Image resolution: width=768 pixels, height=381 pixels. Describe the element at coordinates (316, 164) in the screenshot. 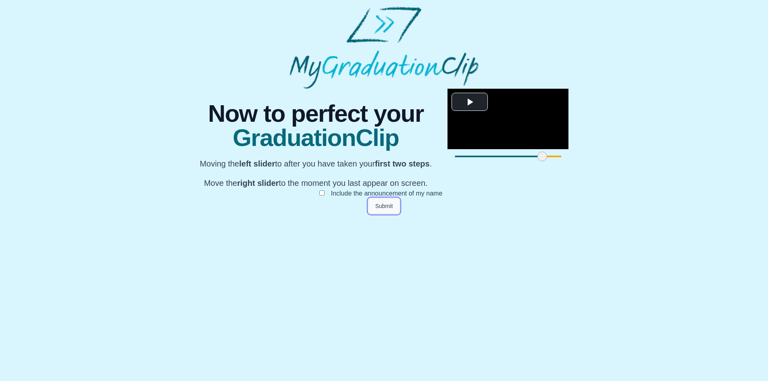

I see `p: Moving the to after you have taken your .` at that location.